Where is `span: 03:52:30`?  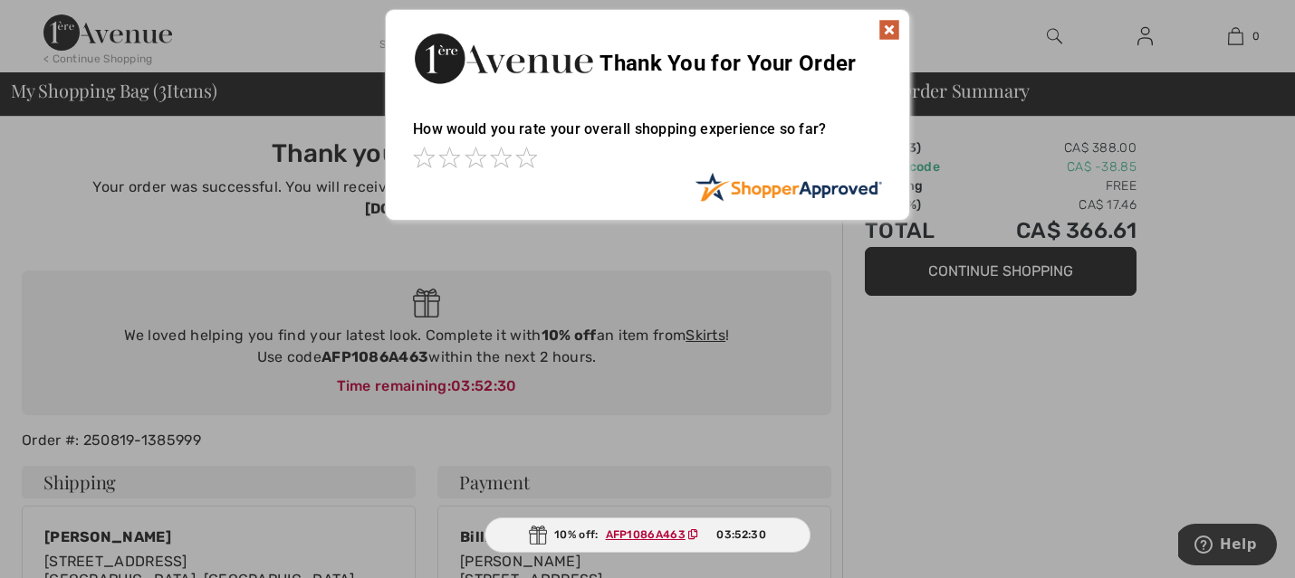 span: 03:52:30 is located at coordinates (741, 535).